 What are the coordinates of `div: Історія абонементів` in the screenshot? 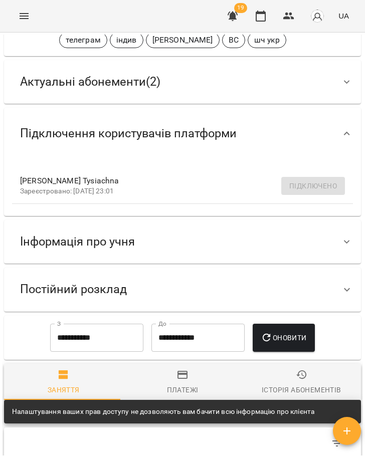 It's located at (301, 390).